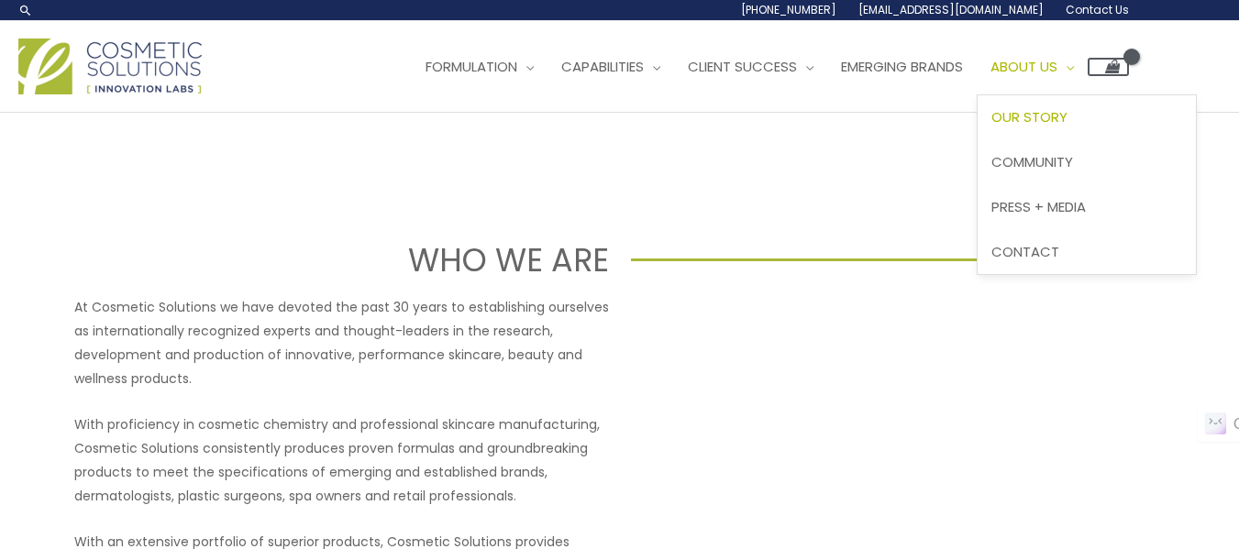 Image resolution: width=1239 pixels, height=549 pixels. What do you see at coordinates (348, 260) in the screenshot?
I see `h1: WHO WE ARE` at bounding box center [348, 260].